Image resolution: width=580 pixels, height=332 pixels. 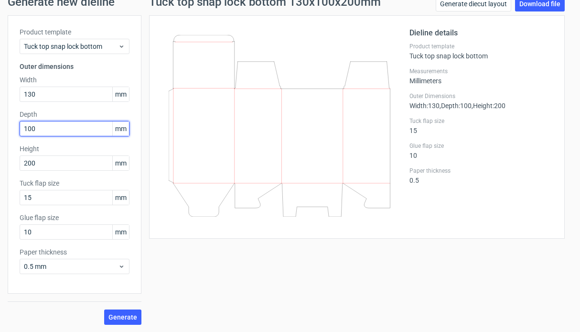 What do you see at coordinates (75, 149) in the screenshot?
I see `label: Height` at bounding box center [75, 149].